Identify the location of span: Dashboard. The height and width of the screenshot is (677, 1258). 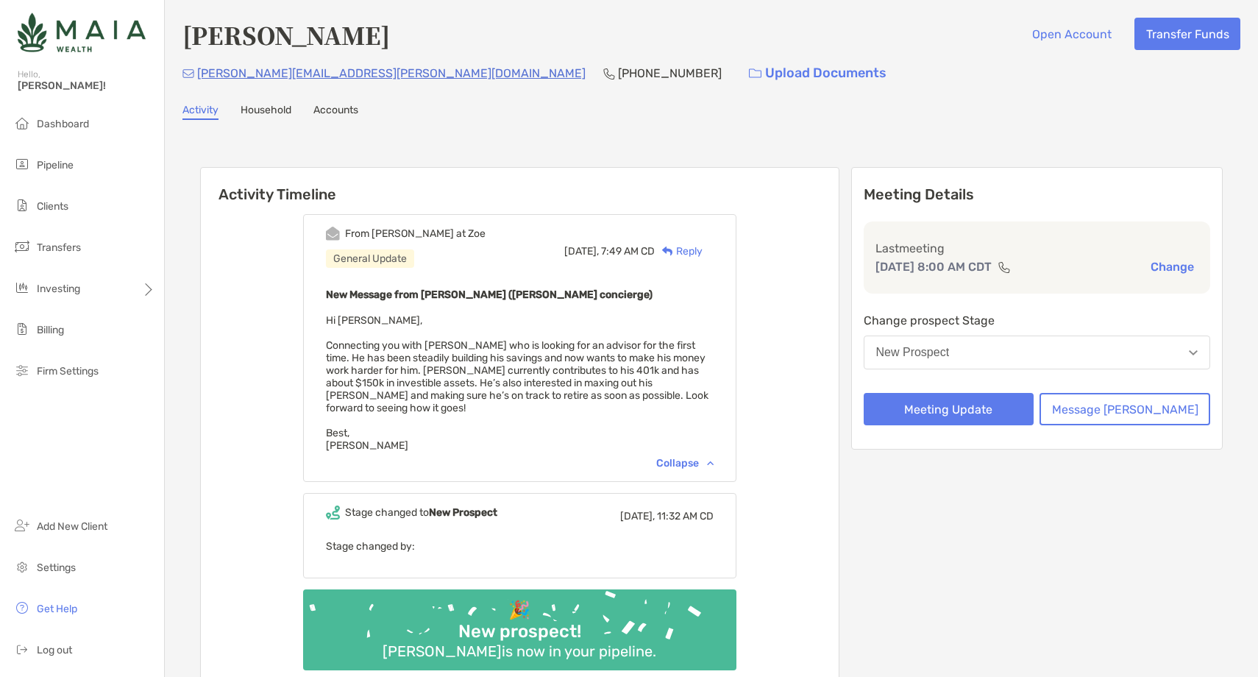
(63, 124).